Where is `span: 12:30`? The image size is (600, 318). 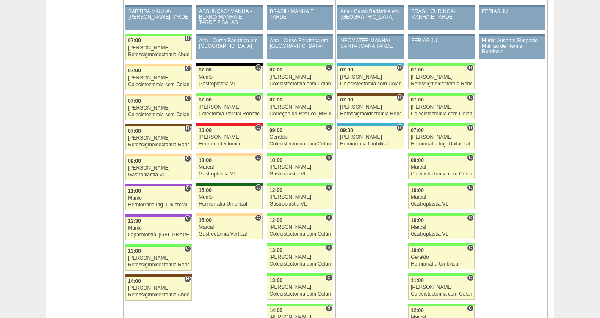 span: 12:30 is located at coordinates (134, 221).